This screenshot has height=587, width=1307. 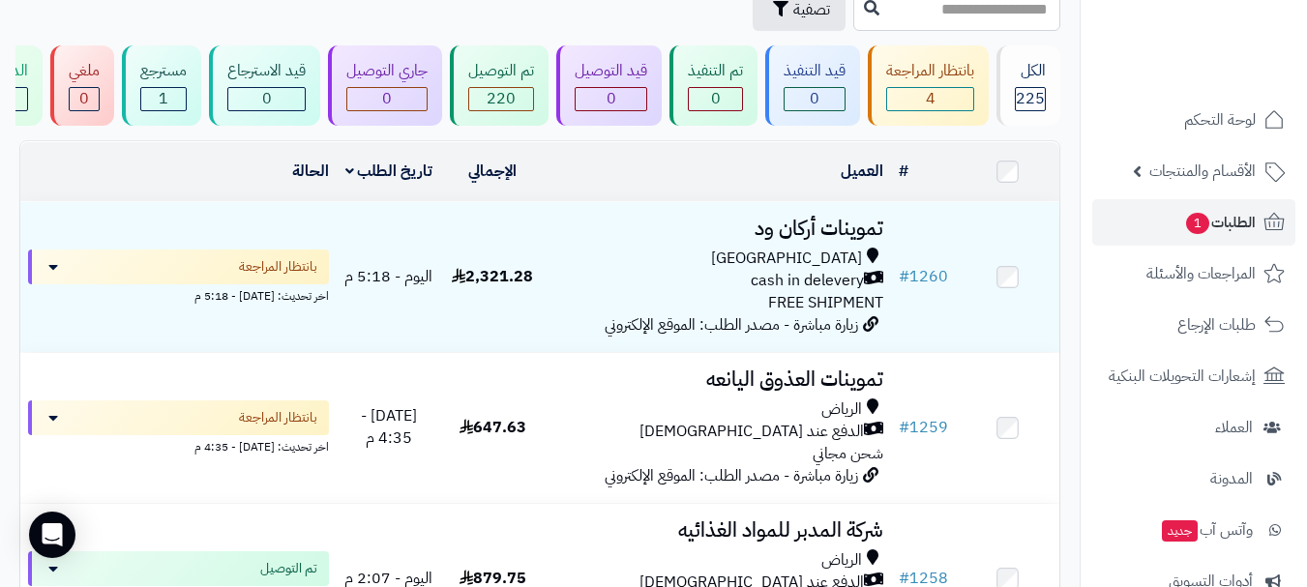 What do you see at coordinates (82, 85) in the screenshot?
I see `a: ملغي 0` at bounding box center [82, 85].